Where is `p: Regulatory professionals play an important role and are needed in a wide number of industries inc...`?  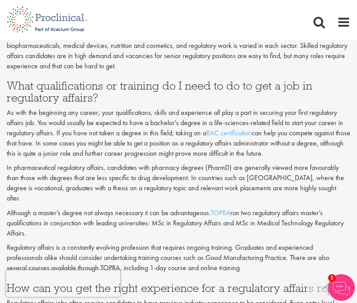 p: Regulatory professionals play an important role and are needed in a wide number of industries inc... is located at coordinates (178, 51).